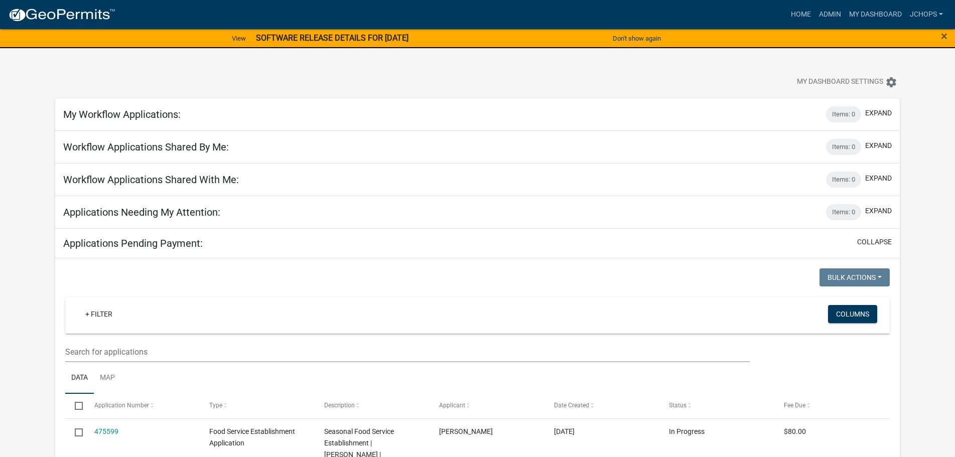 The height and width of the screenshot is (457, 955). What do you see at coordinates (141, 212) in the screenshot?
I see `h5: Applications Needing My Attention:` at bounding box center [141, 212].